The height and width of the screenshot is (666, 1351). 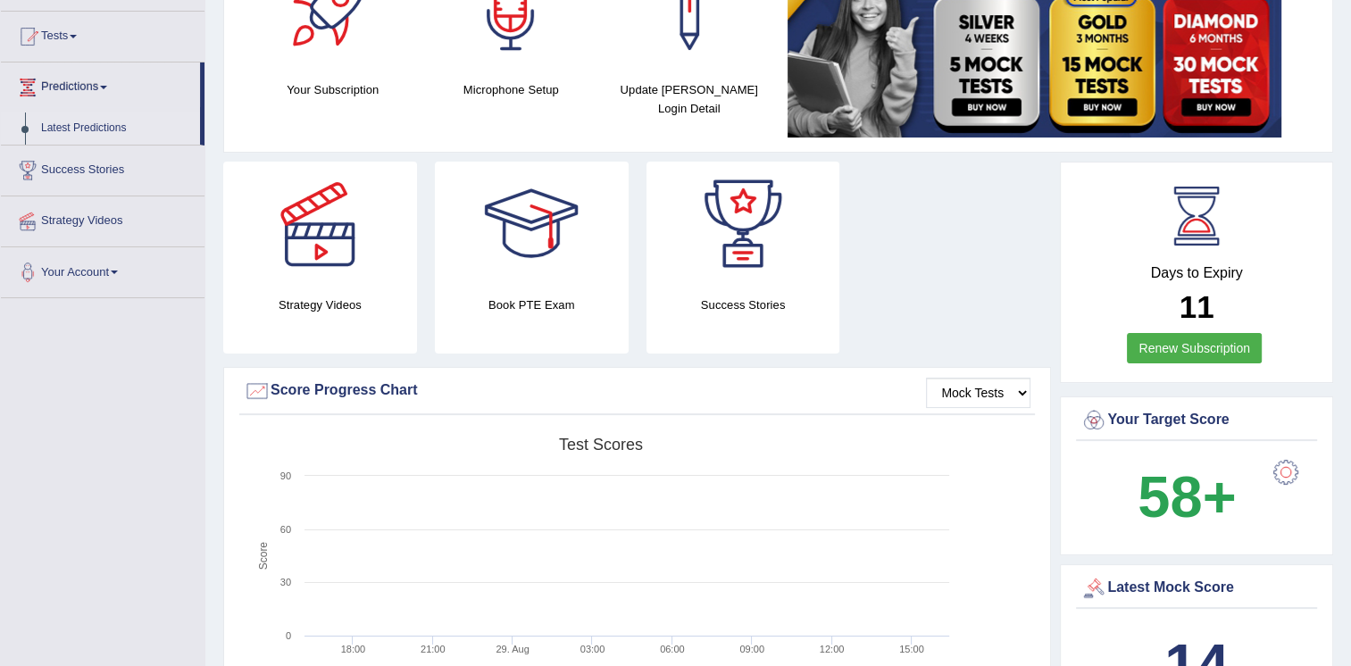 What do you see at coordinates (103, 168) in the screenshot?
I see `a: Success Stories` at bounding box center [103, 168].